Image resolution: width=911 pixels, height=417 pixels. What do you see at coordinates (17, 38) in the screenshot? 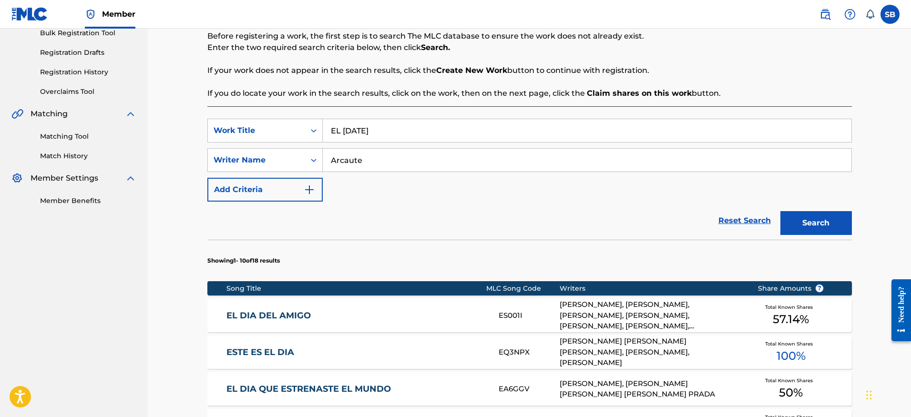
I see `div: Open Resource Center` at bounding box center [17, 38].